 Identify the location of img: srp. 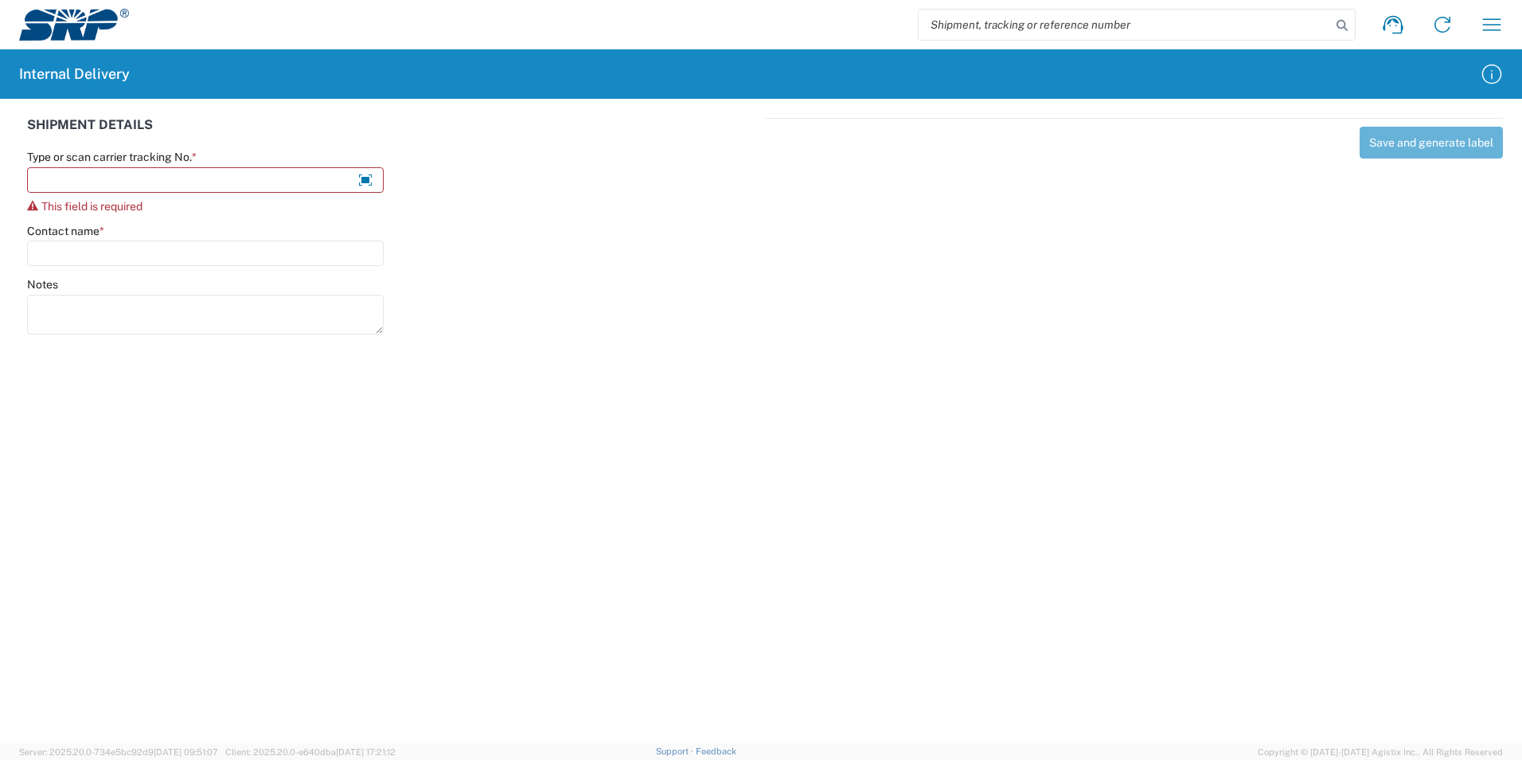
(74, 25).